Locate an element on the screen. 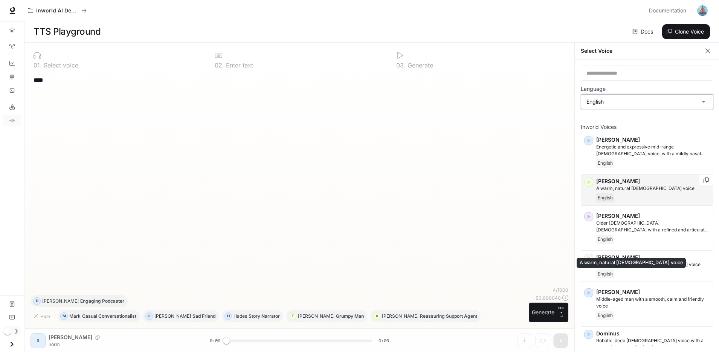 Image resolution: width=719 pixels, height=352 pixels. button: All workspaces is located at coordinates (57, 11).